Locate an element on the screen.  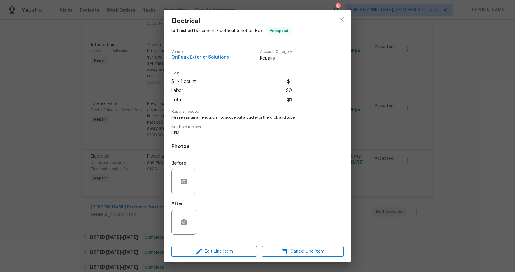
span: OnPeak Exterior Solutions is located at coordinates (200, 57).